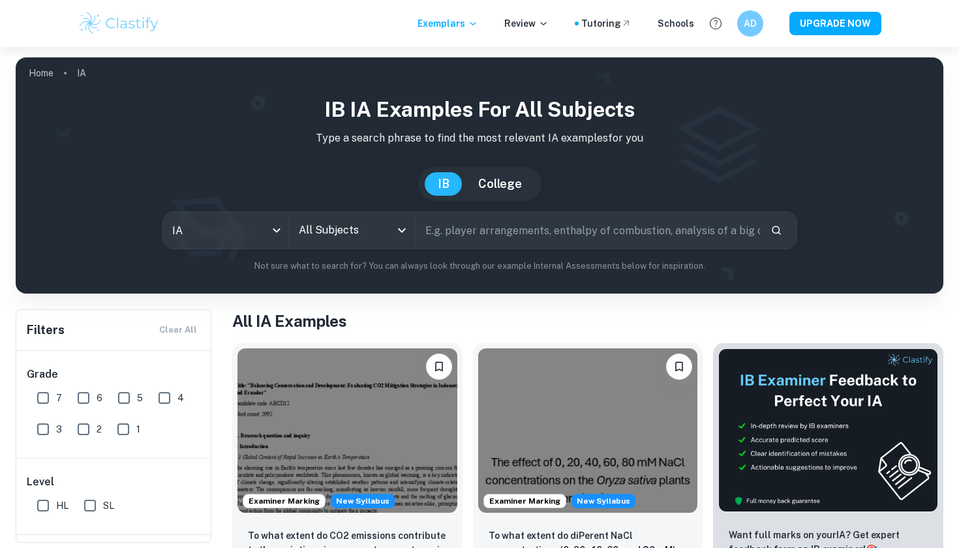 This screenshot has height=548, width=959. Describe the element at coordinates (588, 321) in the screenshot. I see `h1: All IA Examples` at that location.